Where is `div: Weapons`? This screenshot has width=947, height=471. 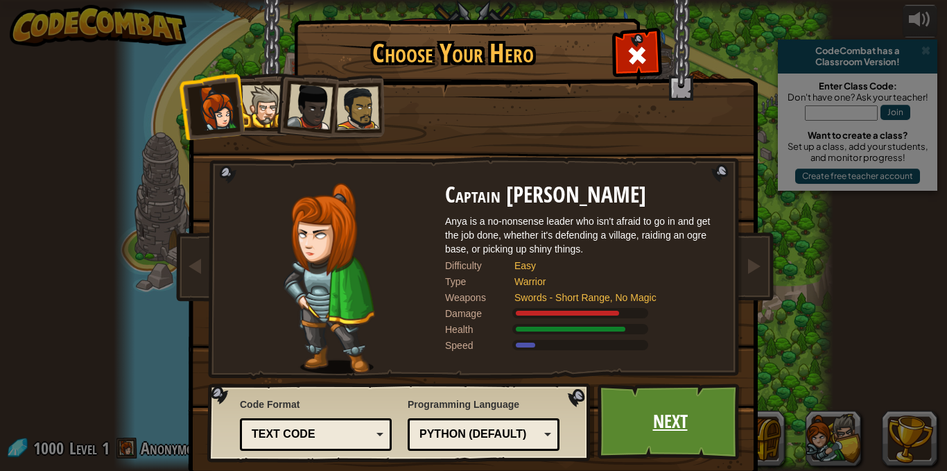 div: Weapons is located at coordinates (480, 297).